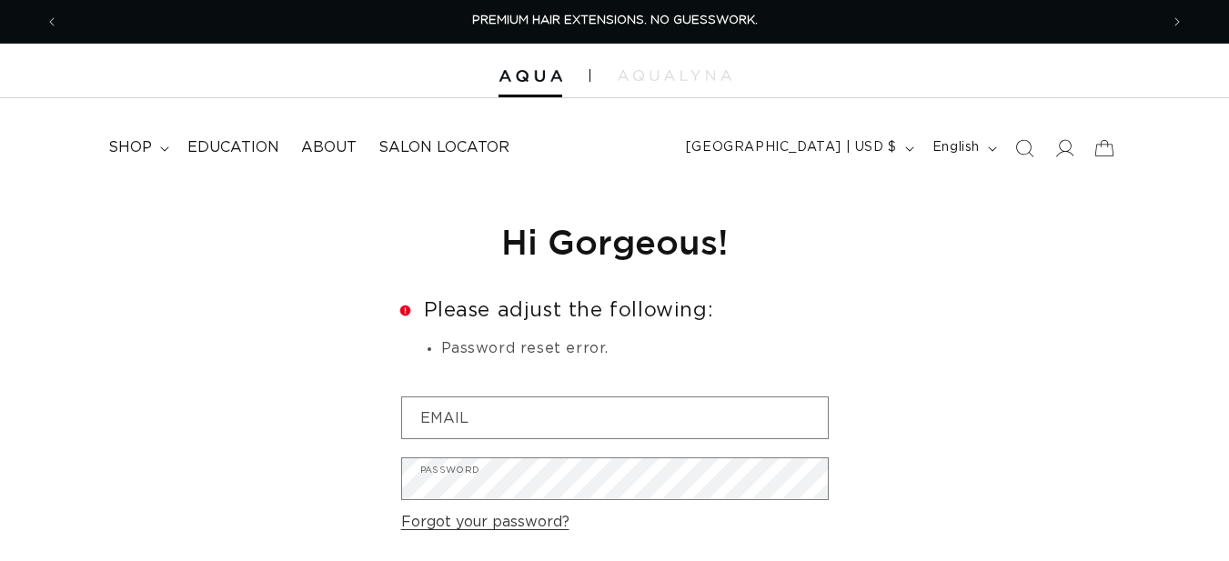  I want to click on li: Password reset error., so click(635, 349).